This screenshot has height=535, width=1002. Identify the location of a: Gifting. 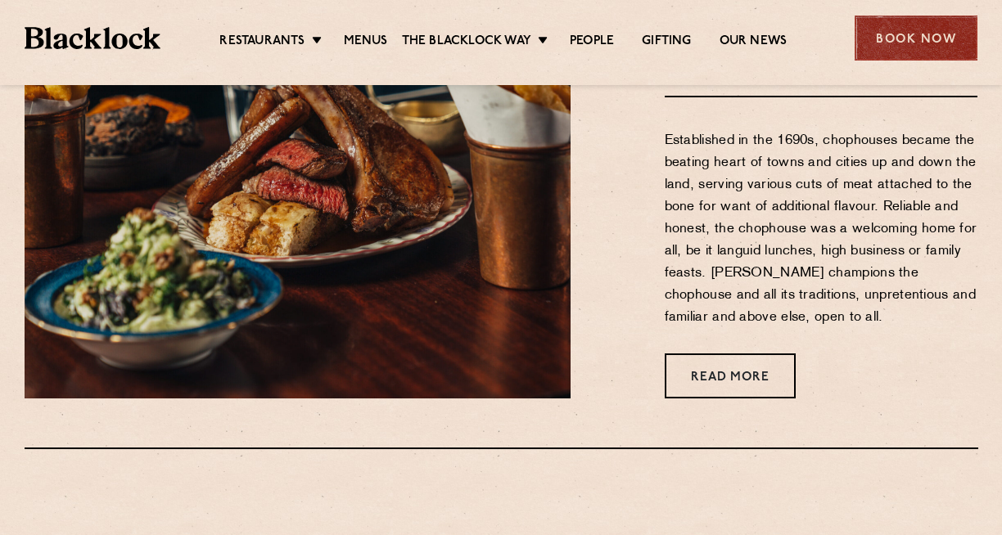
(666, 43).